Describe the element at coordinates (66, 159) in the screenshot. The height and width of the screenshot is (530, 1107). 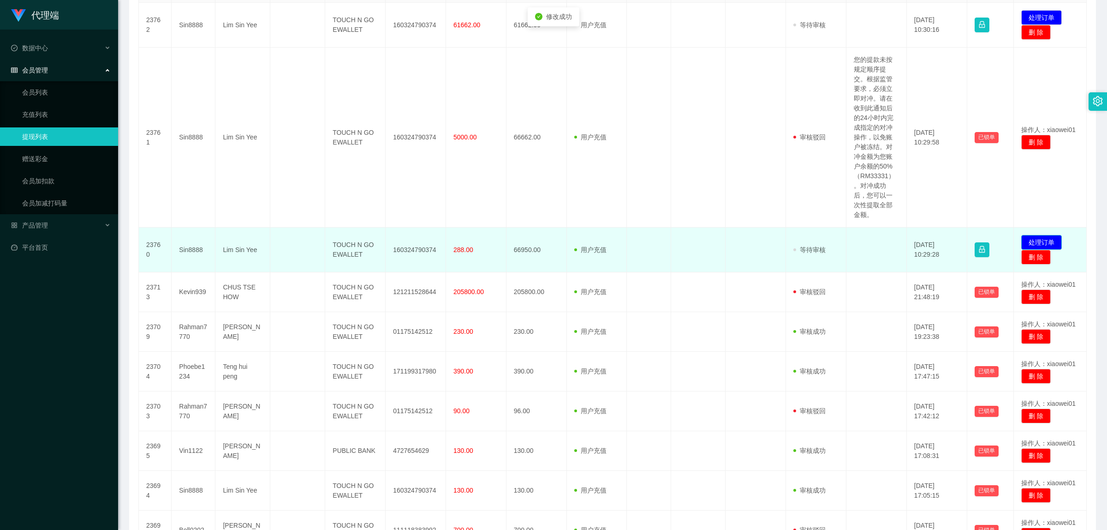
I see `a: 赠送彩金` at that location.